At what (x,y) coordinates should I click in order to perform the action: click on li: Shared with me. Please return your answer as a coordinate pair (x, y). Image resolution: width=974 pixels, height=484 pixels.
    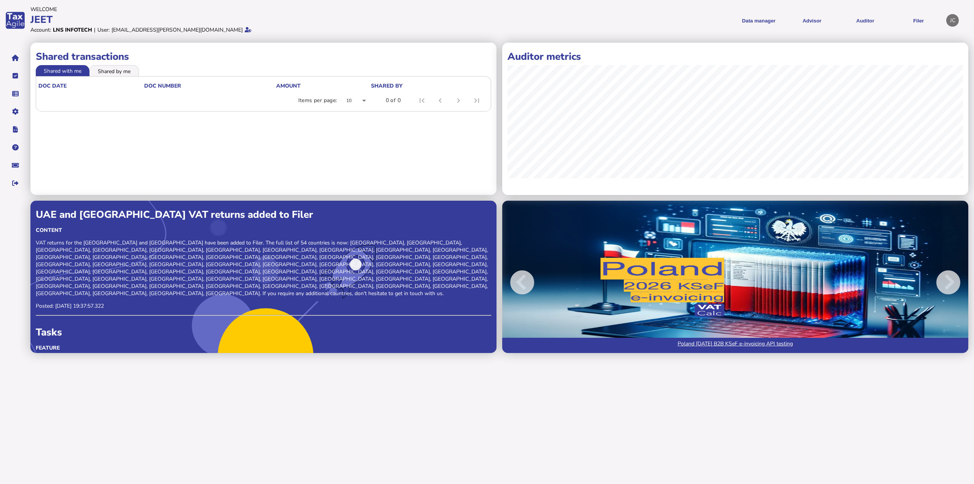
    Looking at the image, I should click on (62, 70).